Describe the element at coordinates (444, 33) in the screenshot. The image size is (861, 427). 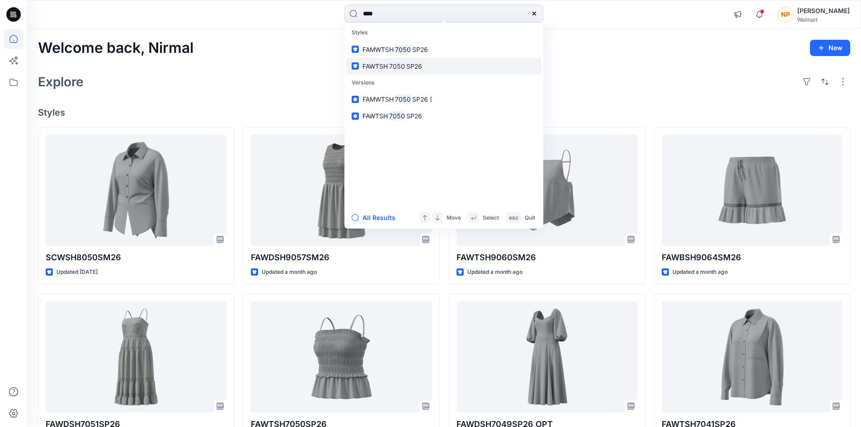
I see `p: Styles` at that location.